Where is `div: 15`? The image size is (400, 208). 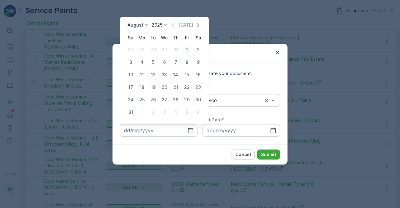
div: 15 is located at coordinates (187, 75).